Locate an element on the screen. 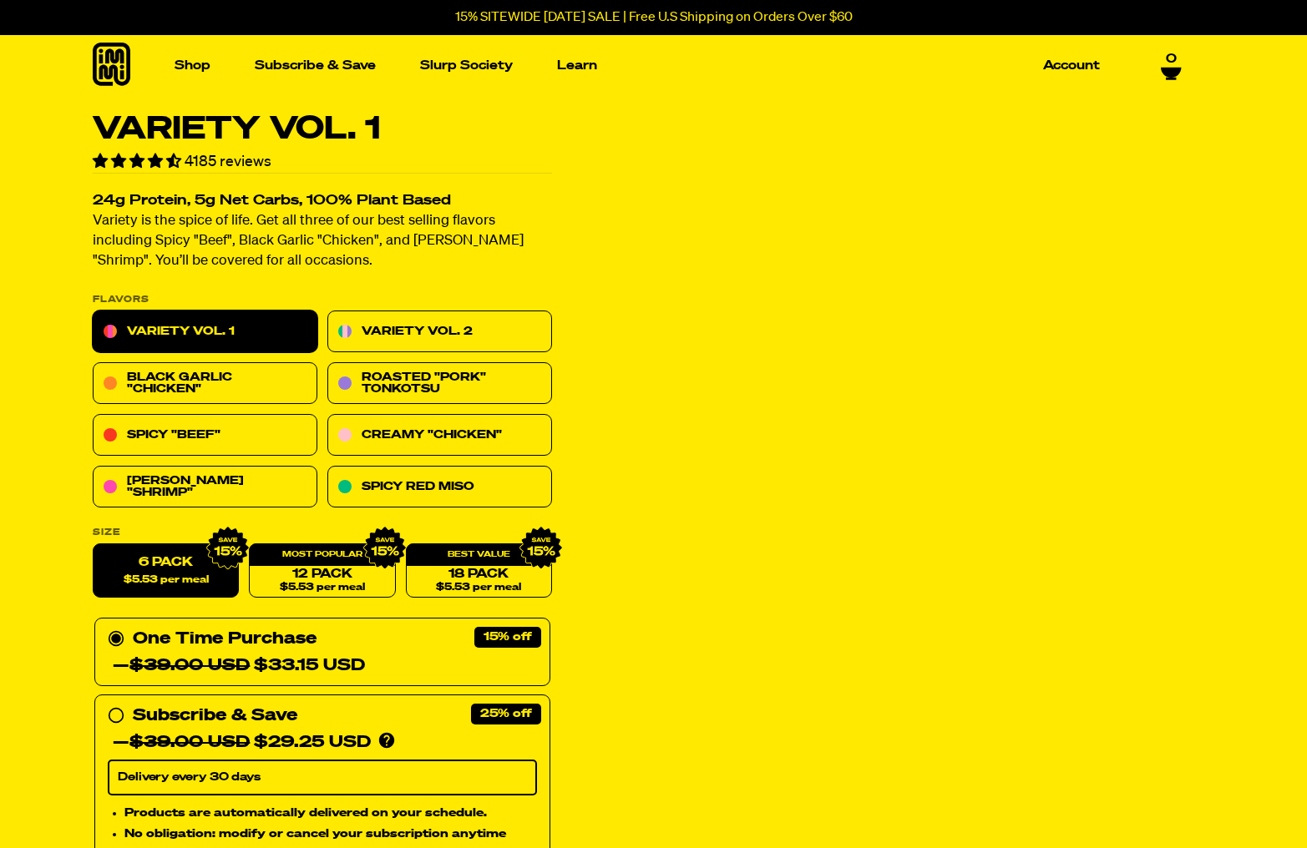 This screenshot has height=848, width=1307. a: Learn is located at coordinates (577, 65).